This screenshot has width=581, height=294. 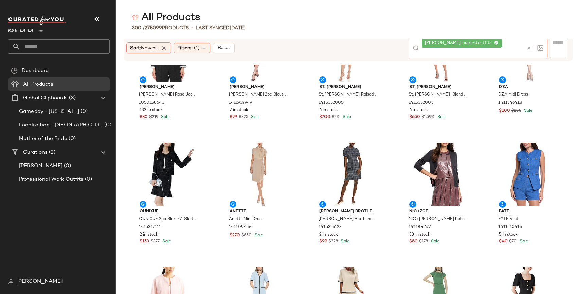 I want to click on span: $100, so click(x=504, y=111).